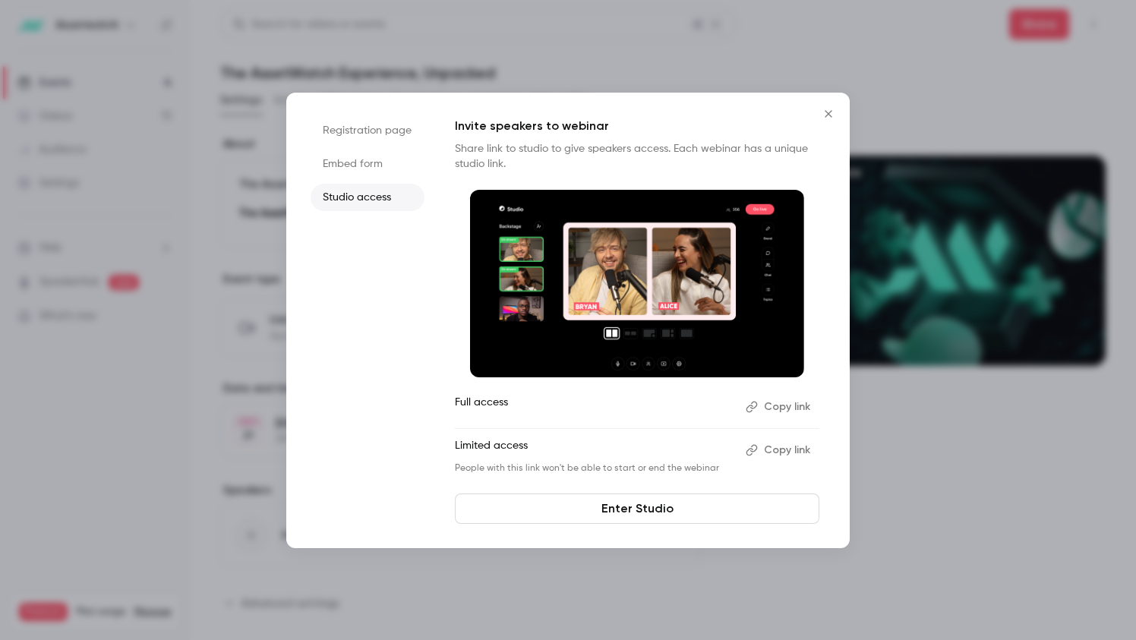 The height and width of the screenshot is (640, 1136). Describe the element at coordinates (594, 469) in the screenshot. I see `p: People with this link won't be able to start or end the webinar` at that location.